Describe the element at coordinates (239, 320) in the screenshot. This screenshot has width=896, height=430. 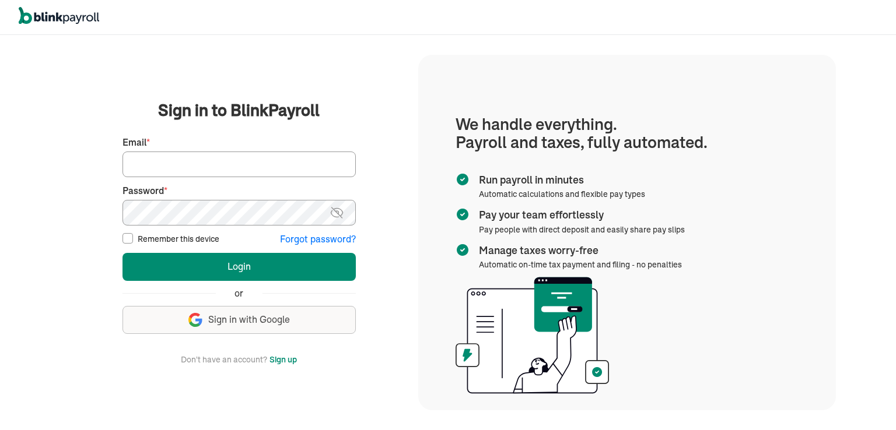
I see `button: Sign in with Google` at that location.